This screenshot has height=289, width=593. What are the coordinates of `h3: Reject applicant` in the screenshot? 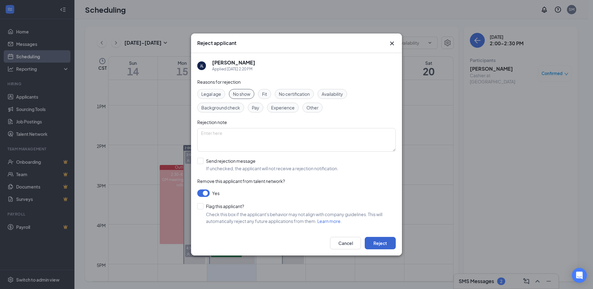 It's located at (217, 43).